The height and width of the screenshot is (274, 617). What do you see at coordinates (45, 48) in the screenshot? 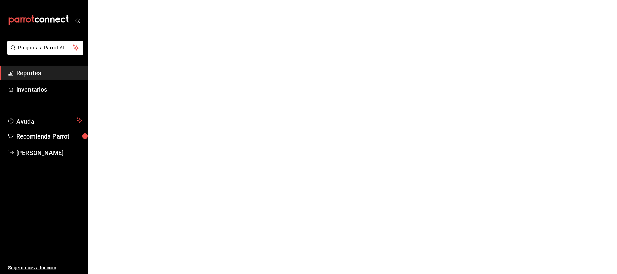
I see `span: Pregunta a Parrot AI` at bounding box center [45, 48].